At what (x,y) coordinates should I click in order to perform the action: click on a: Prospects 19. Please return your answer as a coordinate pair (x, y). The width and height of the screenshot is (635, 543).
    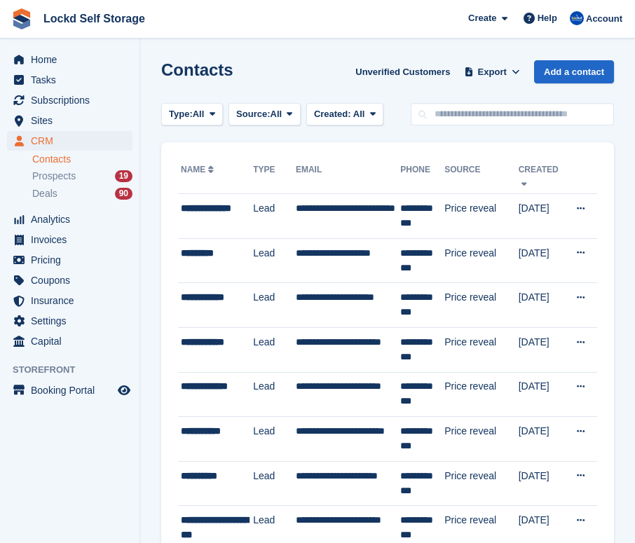
    Looking at the image, I should click on (82, 176).